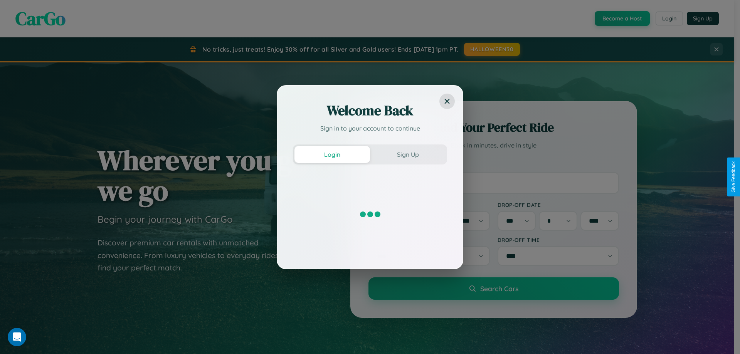  I want to click on button: Sign Up, so click(408, 155).